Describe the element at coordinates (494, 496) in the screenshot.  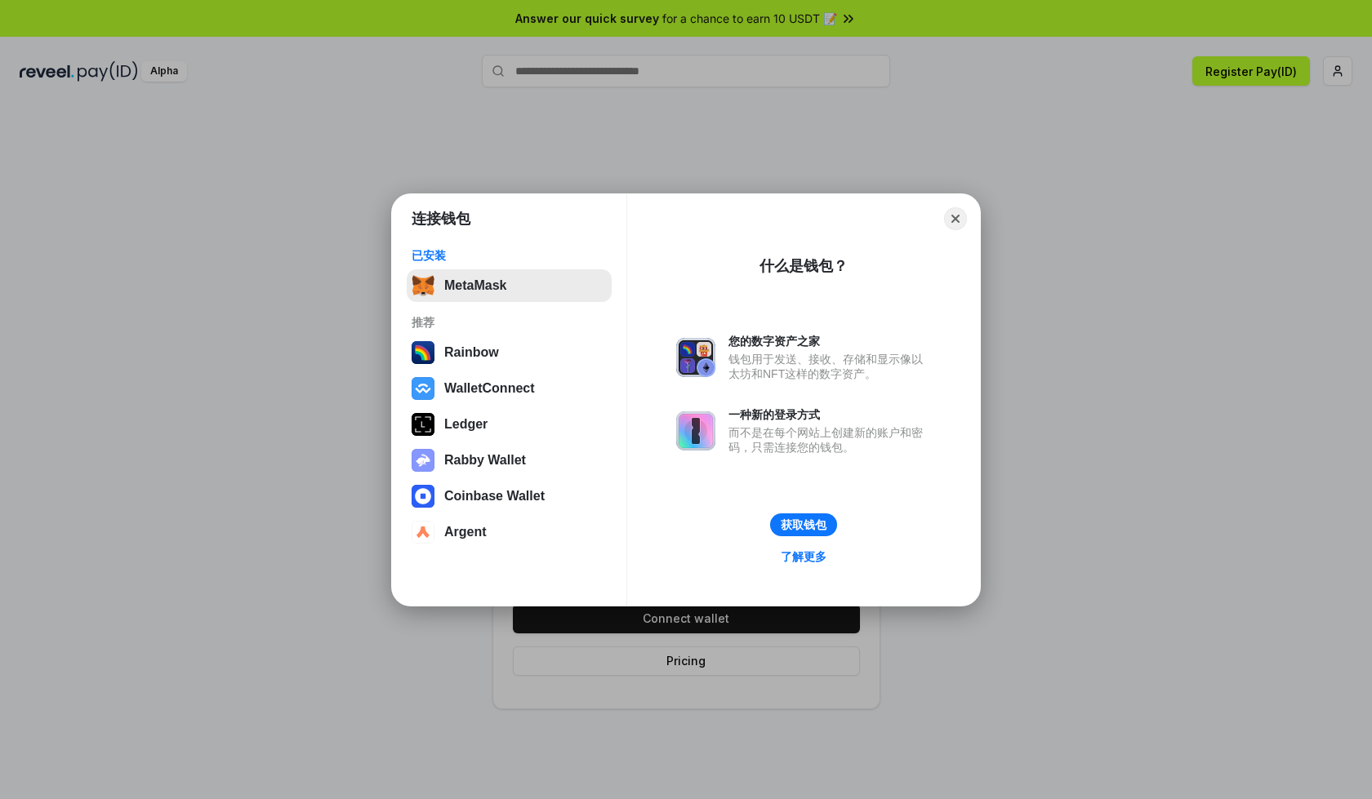
I see `div: Coinbase Wallet` at that location.